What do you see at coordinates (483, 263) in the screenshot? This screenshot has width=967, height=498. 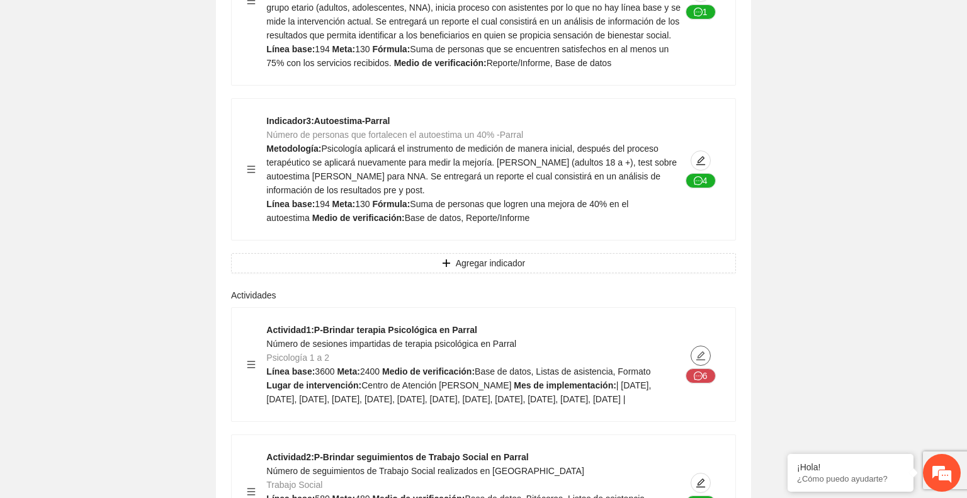 I see `button: plusAgregar indicador` at bounding box center [483, 263].